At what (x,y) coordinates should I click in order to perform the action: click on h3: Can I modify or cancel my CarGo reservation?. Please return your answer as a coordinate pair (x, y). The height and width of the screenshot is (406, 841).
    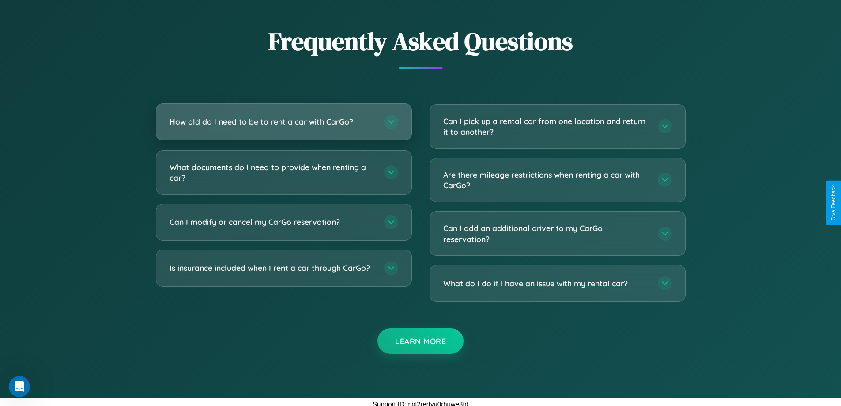
    Looking at the image, I should click on (272, 222).